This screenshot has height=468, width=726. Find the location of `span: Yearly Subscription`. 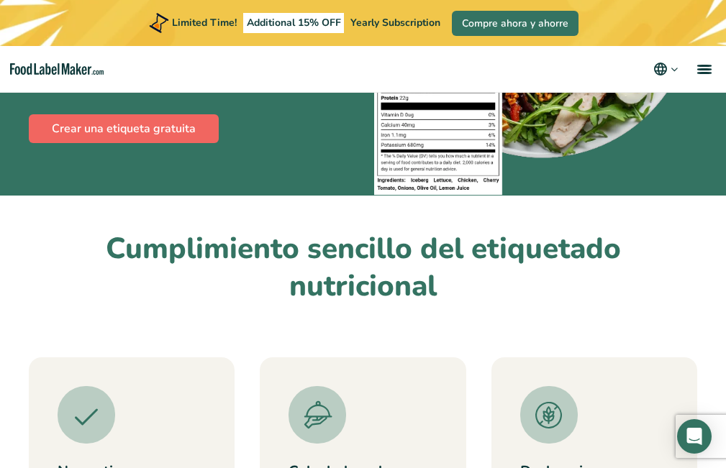

span: Yearly Subscription is located at coordinates (395, 22).